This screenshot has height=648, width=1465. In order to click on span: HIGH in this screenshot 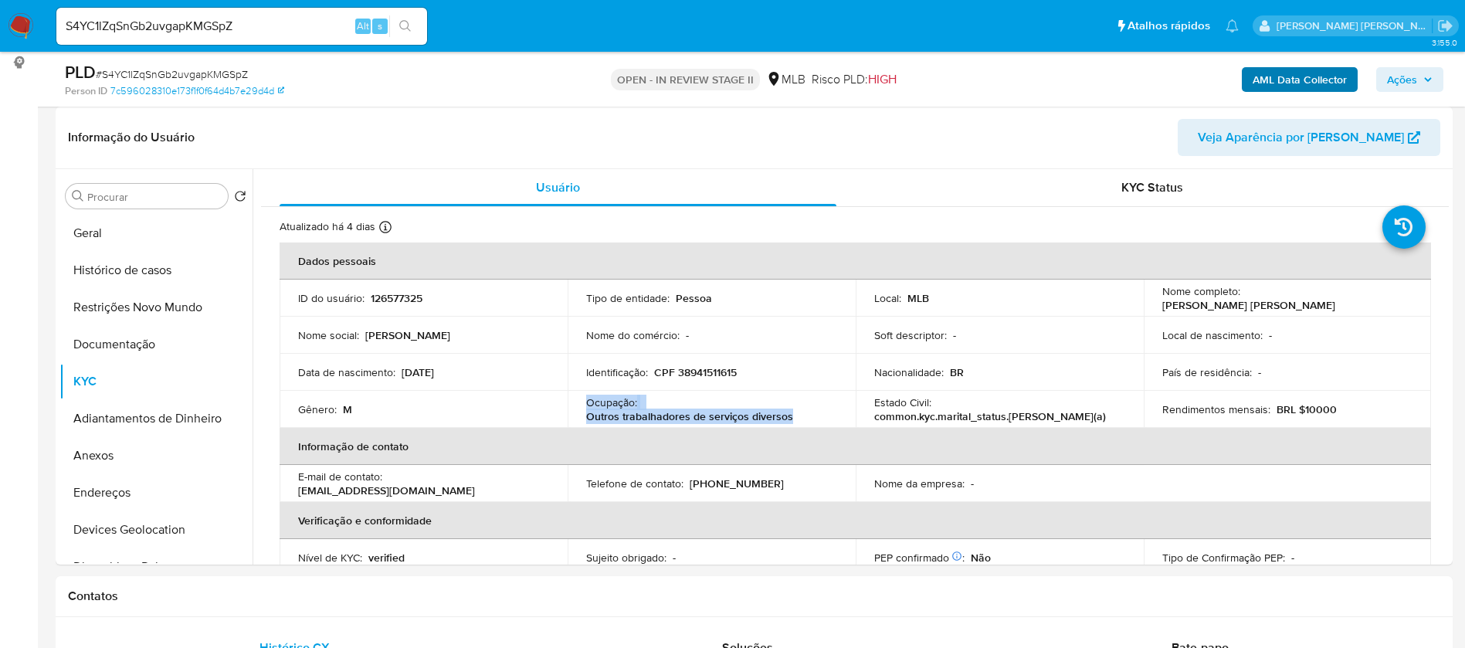, I will do `click(882, 79)`.